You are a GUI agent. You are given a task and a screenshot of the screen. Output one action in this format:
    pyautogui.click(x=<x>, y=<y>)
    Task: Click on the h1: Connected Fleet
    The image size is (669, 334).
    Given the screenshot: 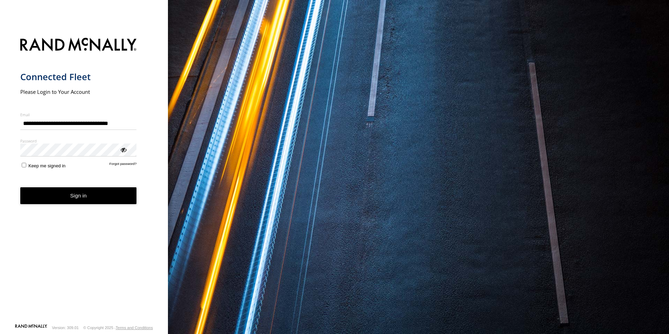 What is the action you would take?
    pyautogui.click(x=78, y=77)
    